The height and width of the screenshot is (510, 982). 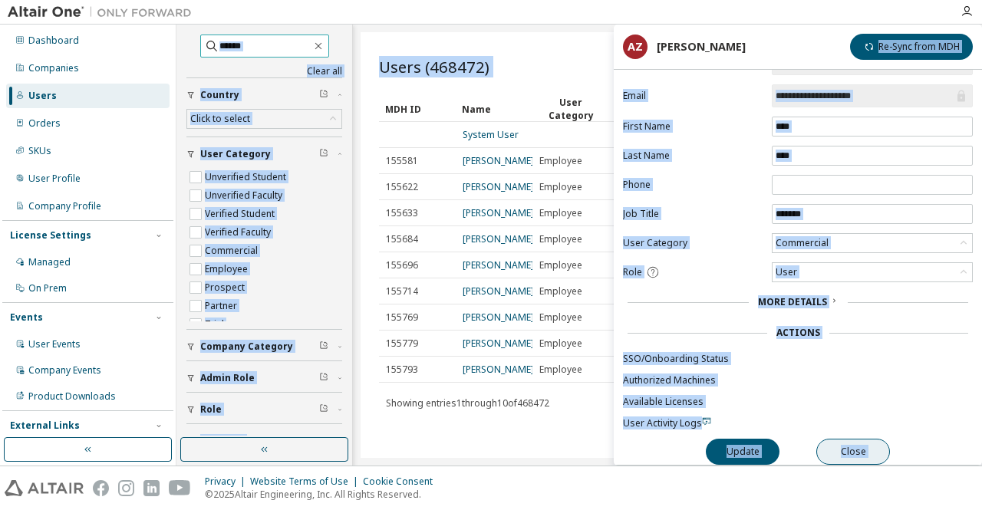 What do you see at coordinates (264, 71) in the screenshot?
I see `a: Clear all` at bounding box center [264, 71].